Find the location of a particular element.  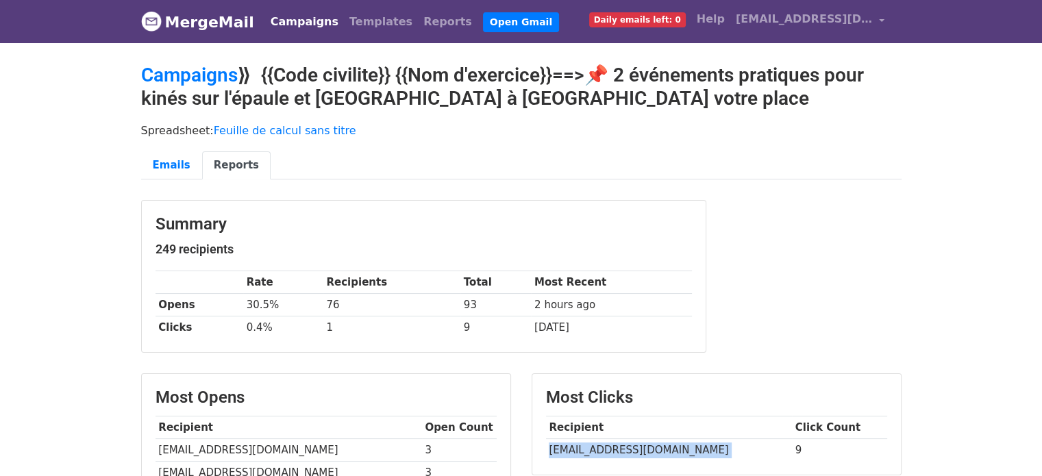

td: 0.4% is located at coordinates (283, 327).